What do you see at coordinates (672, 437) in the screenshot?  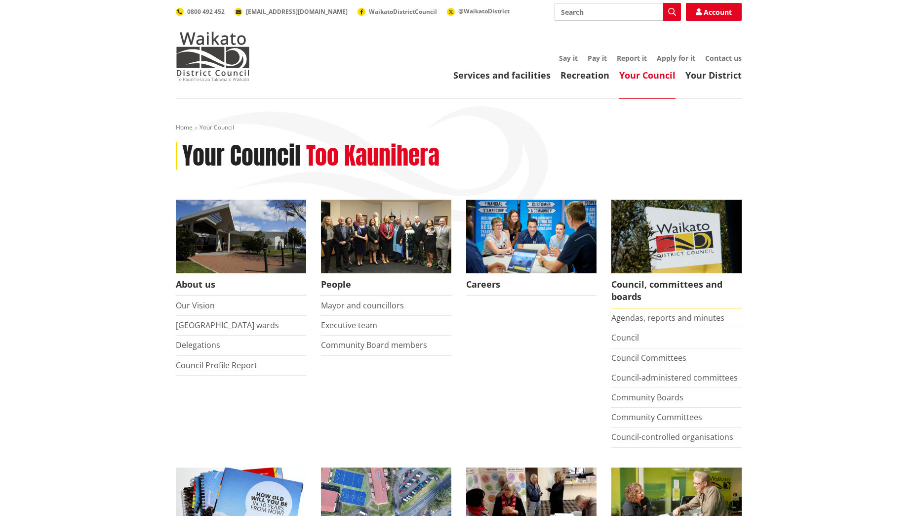 I see `a: Council-controlled organisations` at bounding box center [672, 437].